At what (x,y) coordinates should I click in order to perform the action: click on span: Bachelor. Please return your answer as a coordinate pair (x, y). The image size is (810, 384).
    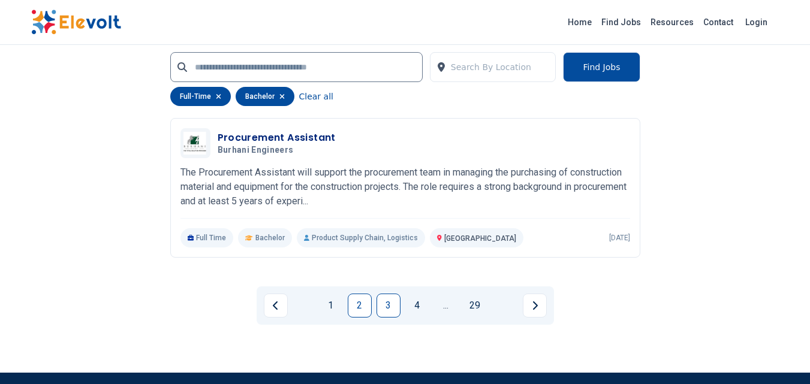
    Looking at the image, I should click on (270, 238).